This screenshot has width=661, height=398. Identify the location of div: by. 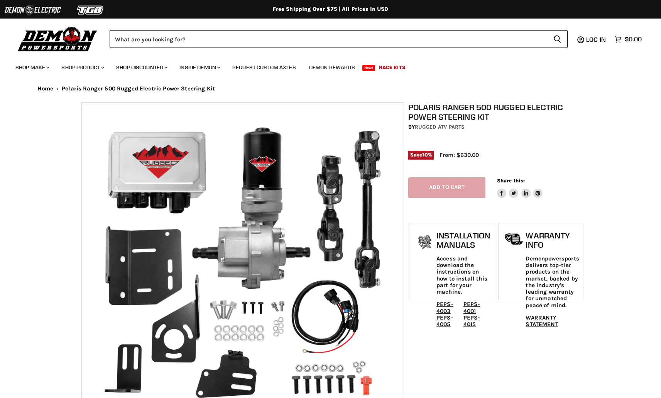
(496, 127).